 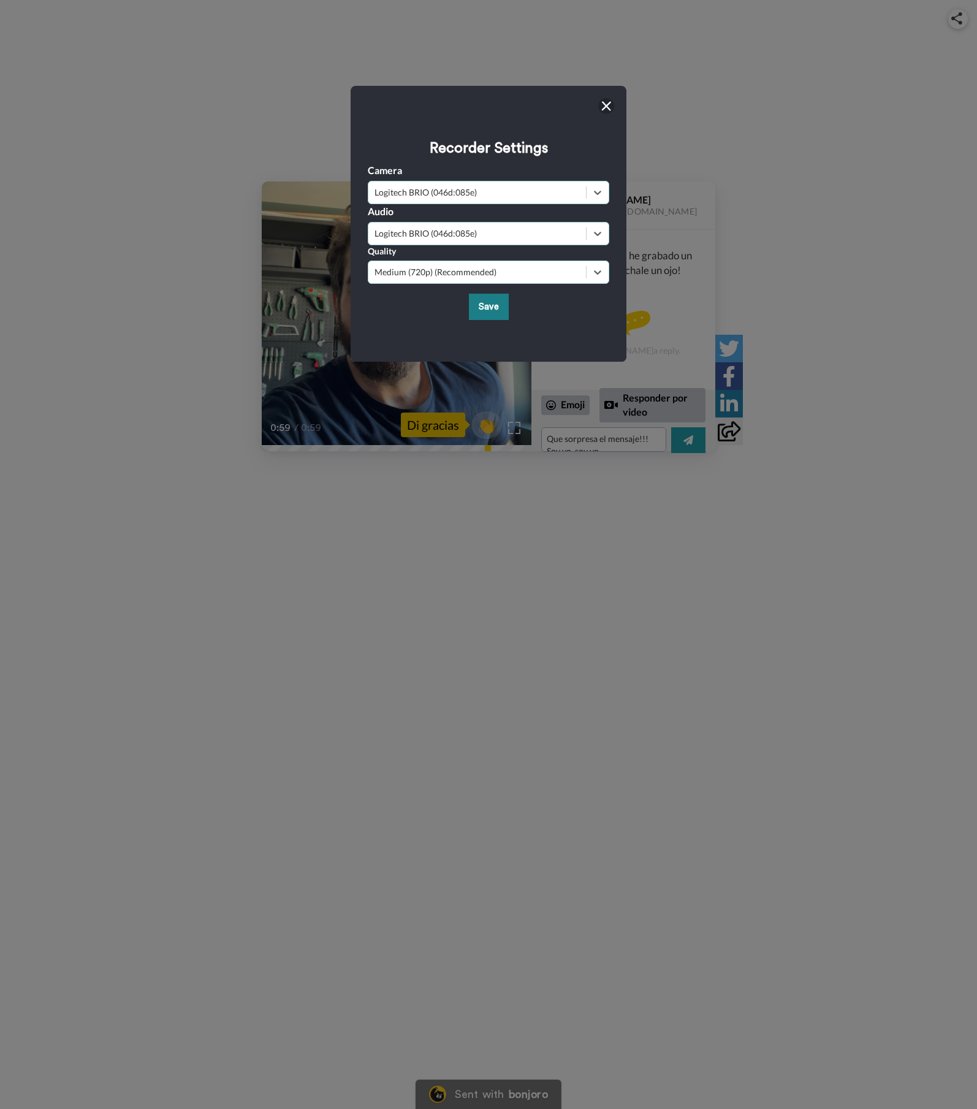 I want to click on button: Save, so click(x=489, y=307).